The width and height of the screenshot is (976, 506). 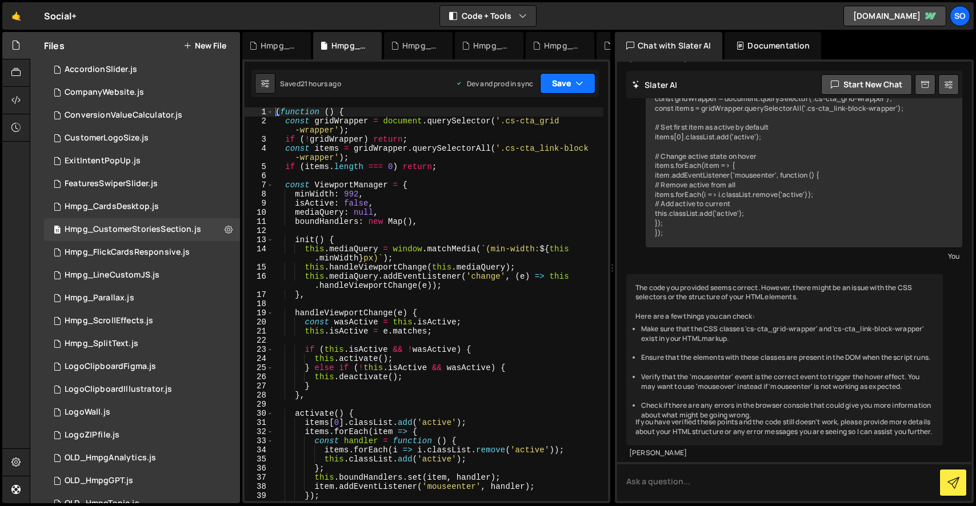 I want to click on div: 6, so click(x=259, y=176).